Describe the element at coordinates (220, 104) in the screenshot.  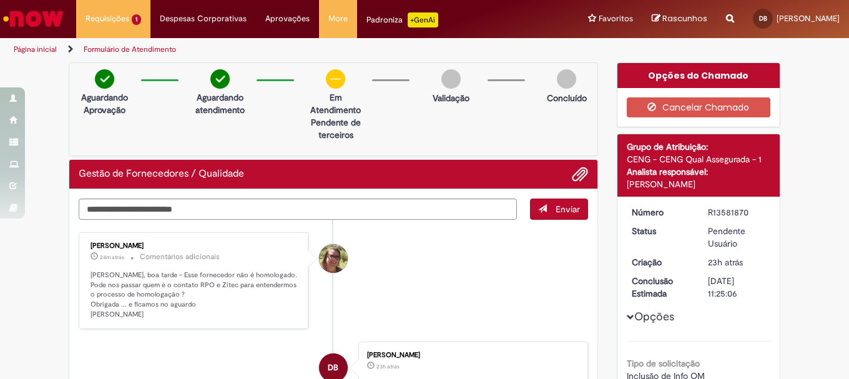
I see `p: Aguardando atendimento` at that location.